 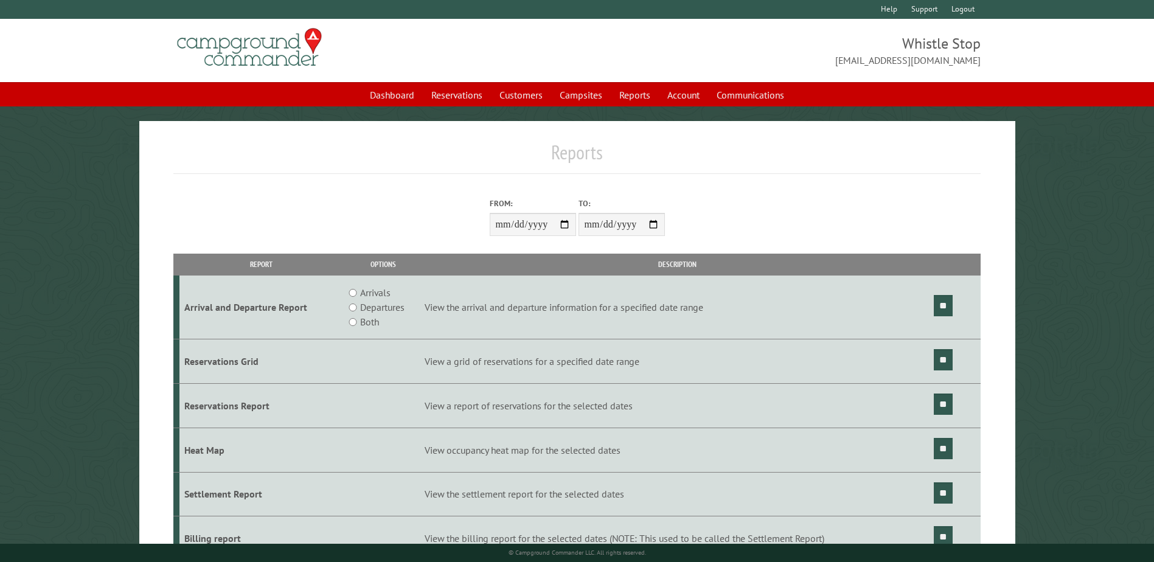 I want to click on label: Both, so click(x=369, y=322).